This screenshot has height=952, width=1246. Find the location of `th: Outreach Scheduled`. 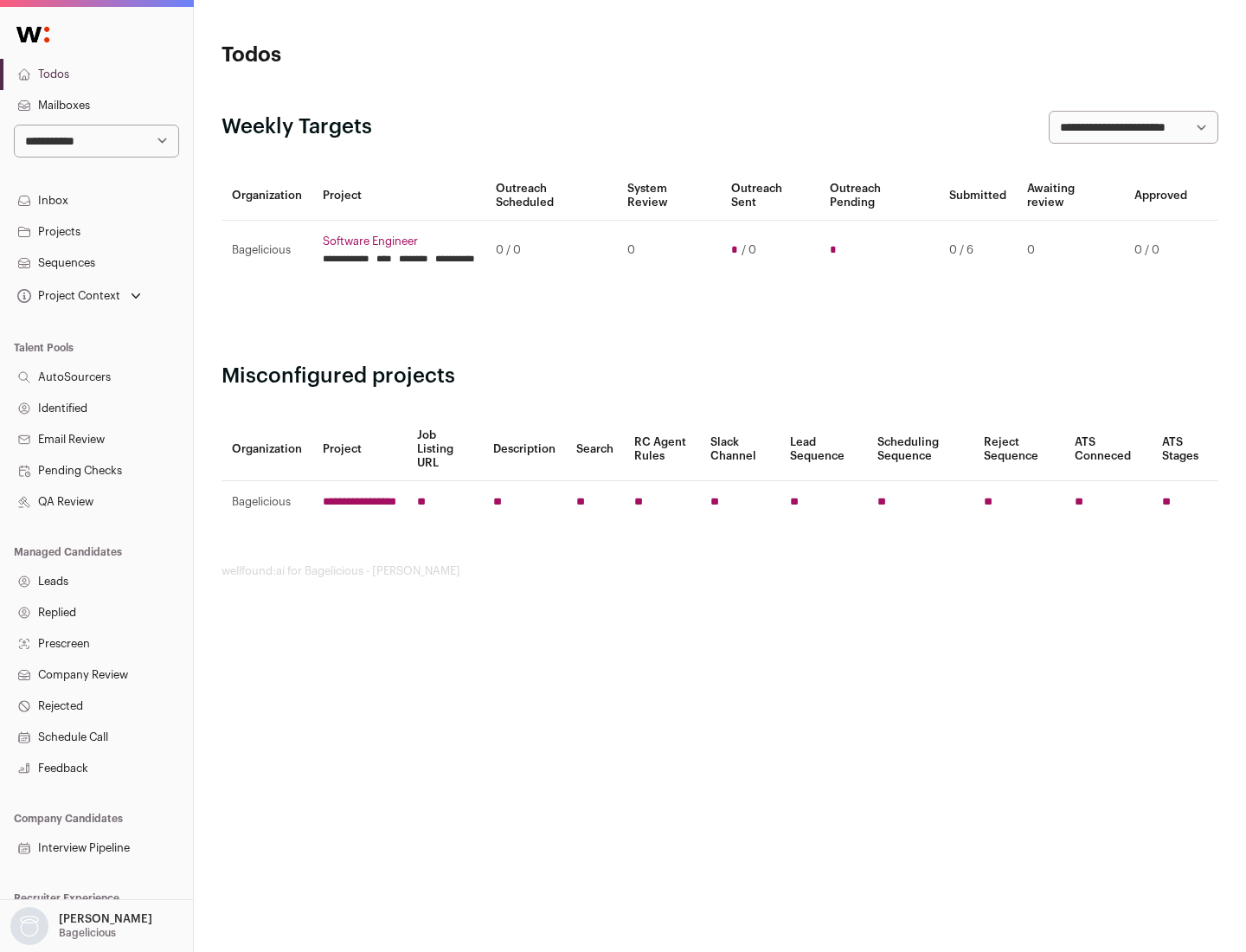

th: Outreach Scheduled is located at coordinates (551, 195).